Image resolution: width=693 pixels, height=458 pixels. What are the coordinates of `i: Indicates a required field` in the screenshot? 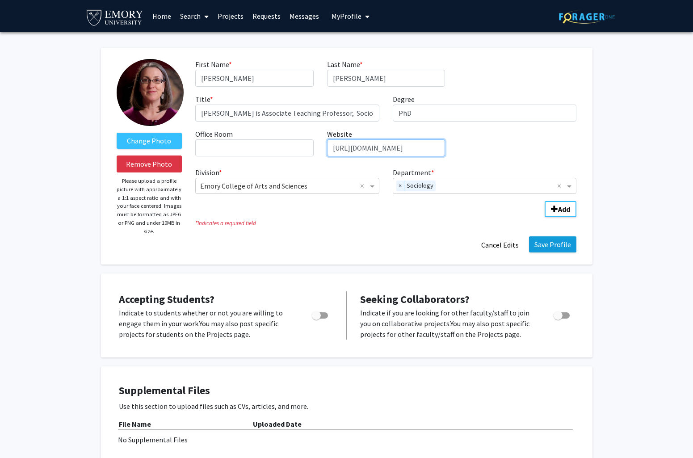 It's located at (386, 223).